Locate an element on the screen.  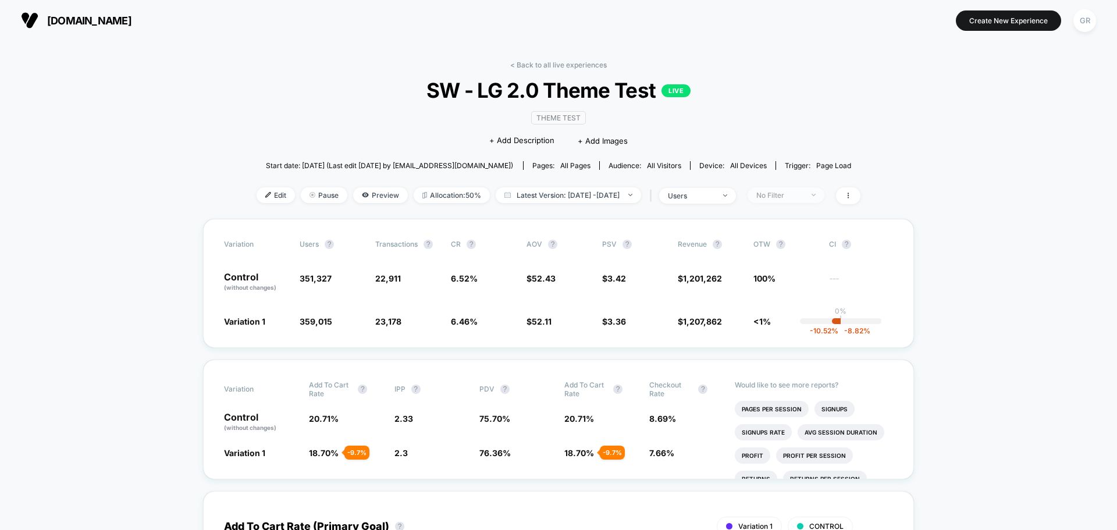
span: AOV is located at coordinates (534, 244).